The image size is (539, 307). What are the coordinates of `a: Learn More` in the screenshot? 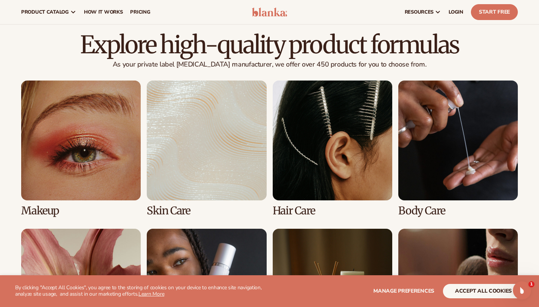 It's located at (151, 294).